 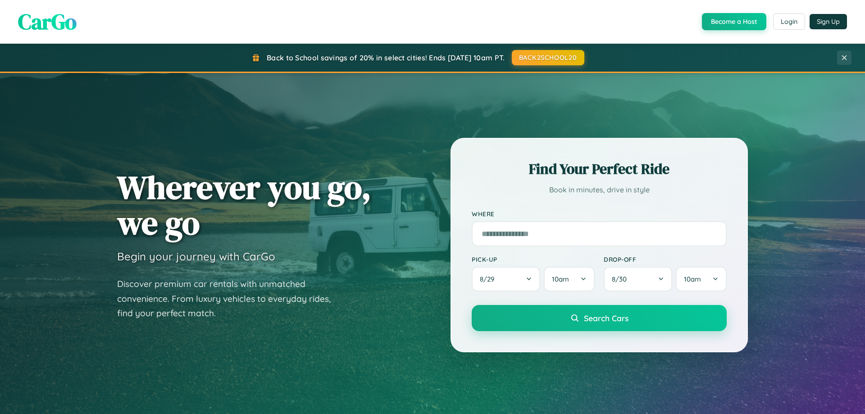 I want to click on button: BACK2SCHOOL20, so click(x=548, y=58).